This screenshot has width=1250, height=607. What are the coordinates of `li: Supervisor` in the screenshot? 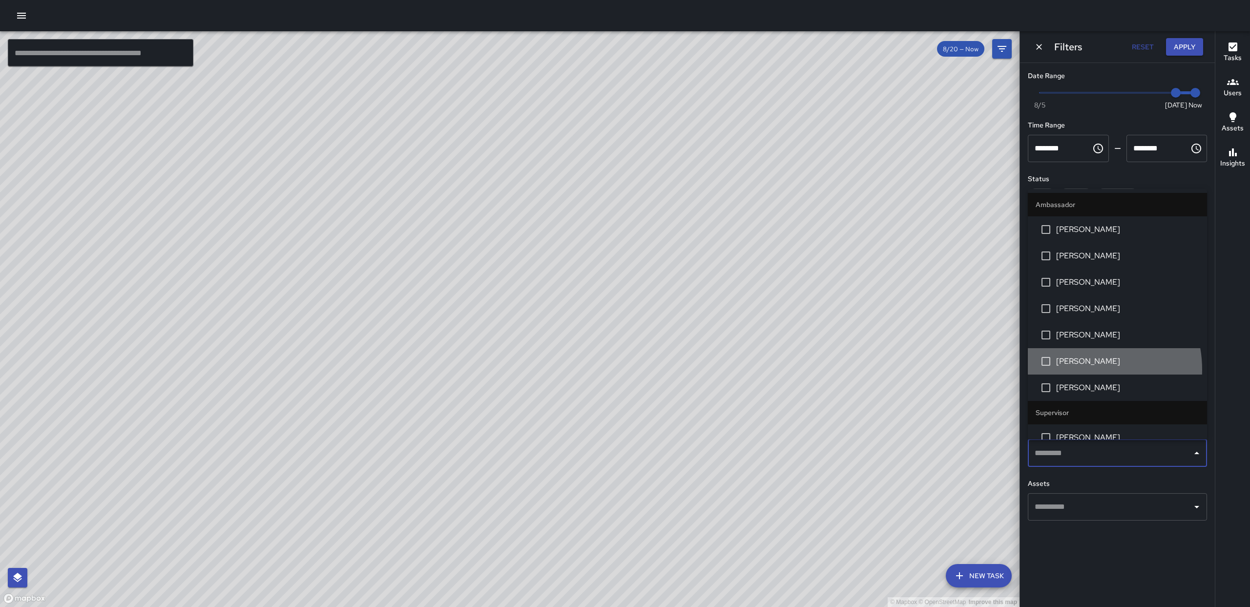 It's located at (1117, 413).